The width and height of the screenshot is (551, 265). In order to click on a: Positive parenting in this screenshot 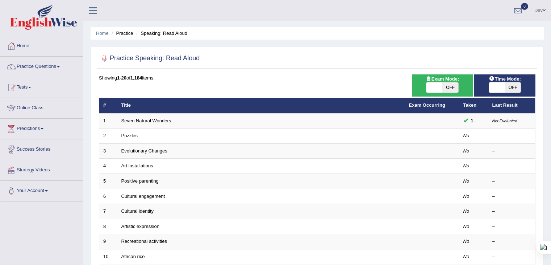, I will do `click(140, 181)`.